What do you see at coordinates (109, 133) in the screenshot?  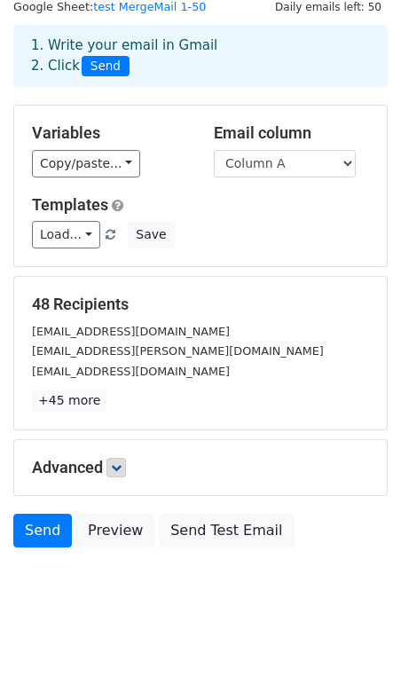 I see `h5: Variables` at bounding box center [109, 133].